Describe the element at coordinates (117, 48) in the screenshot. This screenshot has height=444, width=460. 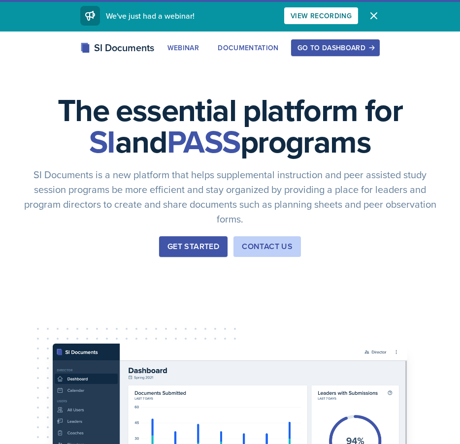
I see `div: SI Documents` at that location.